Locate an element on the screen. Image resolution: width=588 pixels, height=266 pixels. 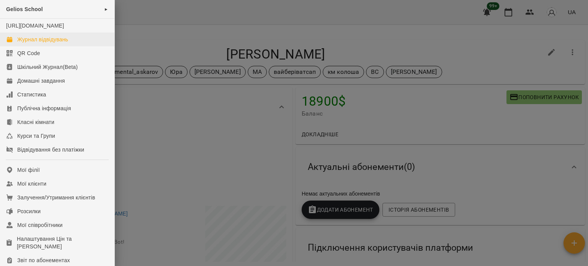
div: Звіт по абонементах is located at coordinates (44, 260).